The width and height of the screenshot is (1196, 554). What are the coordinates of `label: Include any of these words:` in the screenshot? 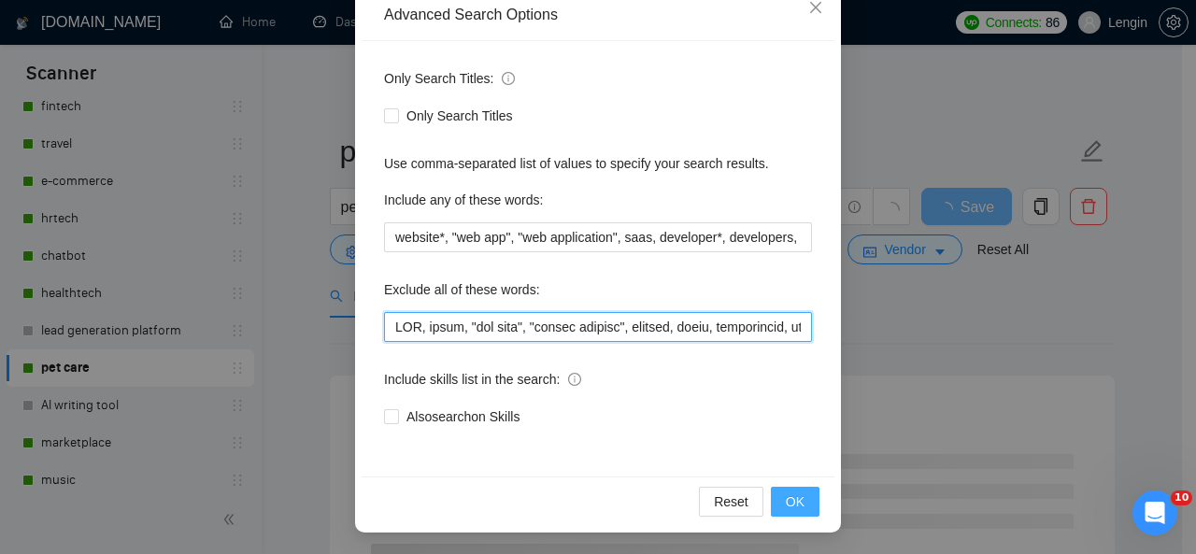 It's located at (464, 200).